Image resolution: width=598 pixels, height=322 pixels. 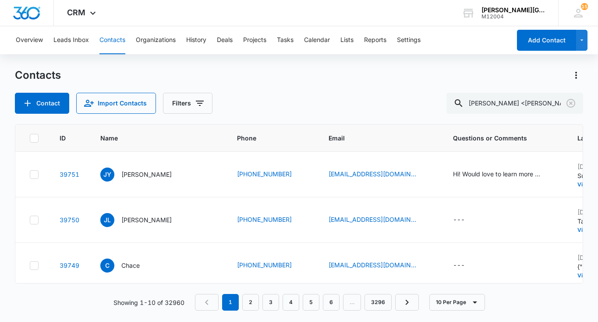 What do you see at coordinates (225, 40) in the screenshot?
I see `button: Deals` at bounding box center [225, 40].